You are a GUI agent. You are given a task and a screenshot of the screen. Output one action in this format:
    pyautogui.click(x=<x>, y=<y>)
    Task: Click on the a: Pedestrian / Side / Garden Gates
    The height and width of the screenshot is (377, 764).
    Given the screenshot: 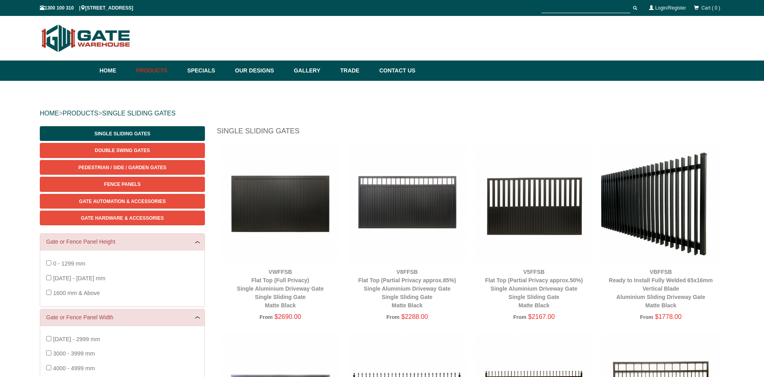 What is the action you would take?
    pyautogui.click(x=122, y=167)
    